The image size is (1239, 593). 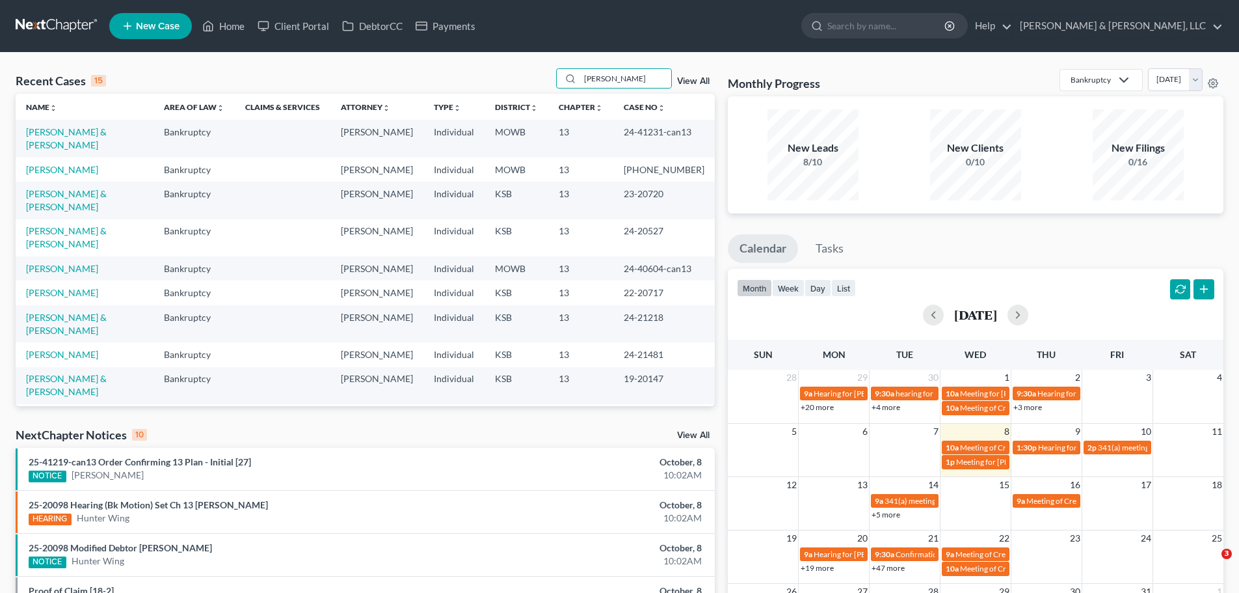 What do you see at coordinates (1027, 447) in the screenshot?
I see `span: 1:30p` at bounding box center [1027, 447].